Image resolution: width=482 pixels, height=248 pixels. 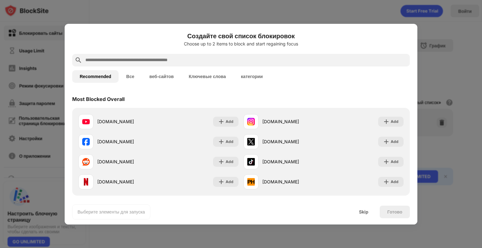 What do you see at coordinates (364, 212) in the screenshot?
I see `div: Skip` at bounding box center [364, 212].